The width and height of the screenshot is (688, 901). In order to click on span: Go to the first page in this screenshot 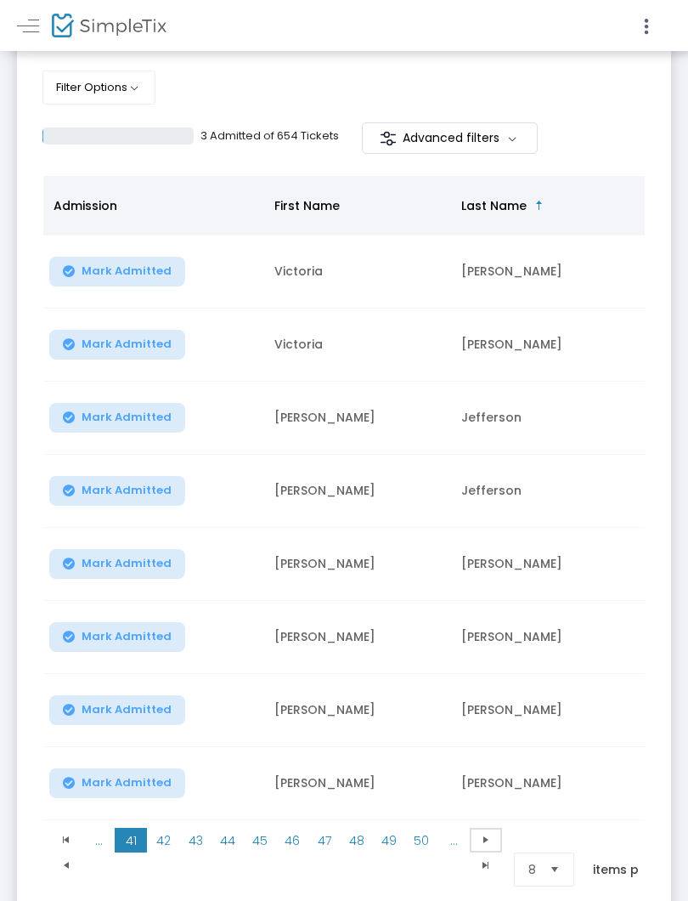, I will do `click(66, 840)`.